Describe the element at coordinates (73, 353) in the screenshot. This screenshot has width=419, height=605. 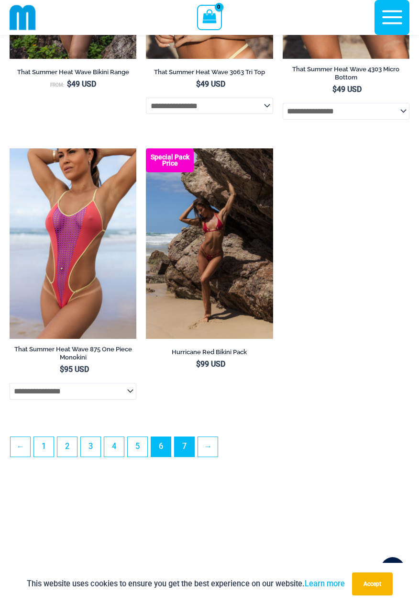
I see `h2: That Summer Heat Wave 875 One Piece Monokini` at that location.